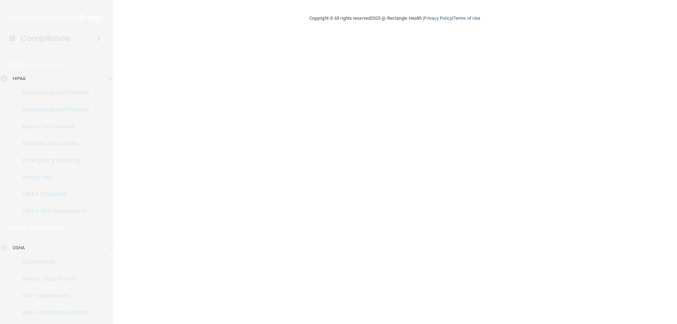  Describe the element at coordinates (53, 313) in the screenshot. I see `p: Injury and Illness Report` at that location.